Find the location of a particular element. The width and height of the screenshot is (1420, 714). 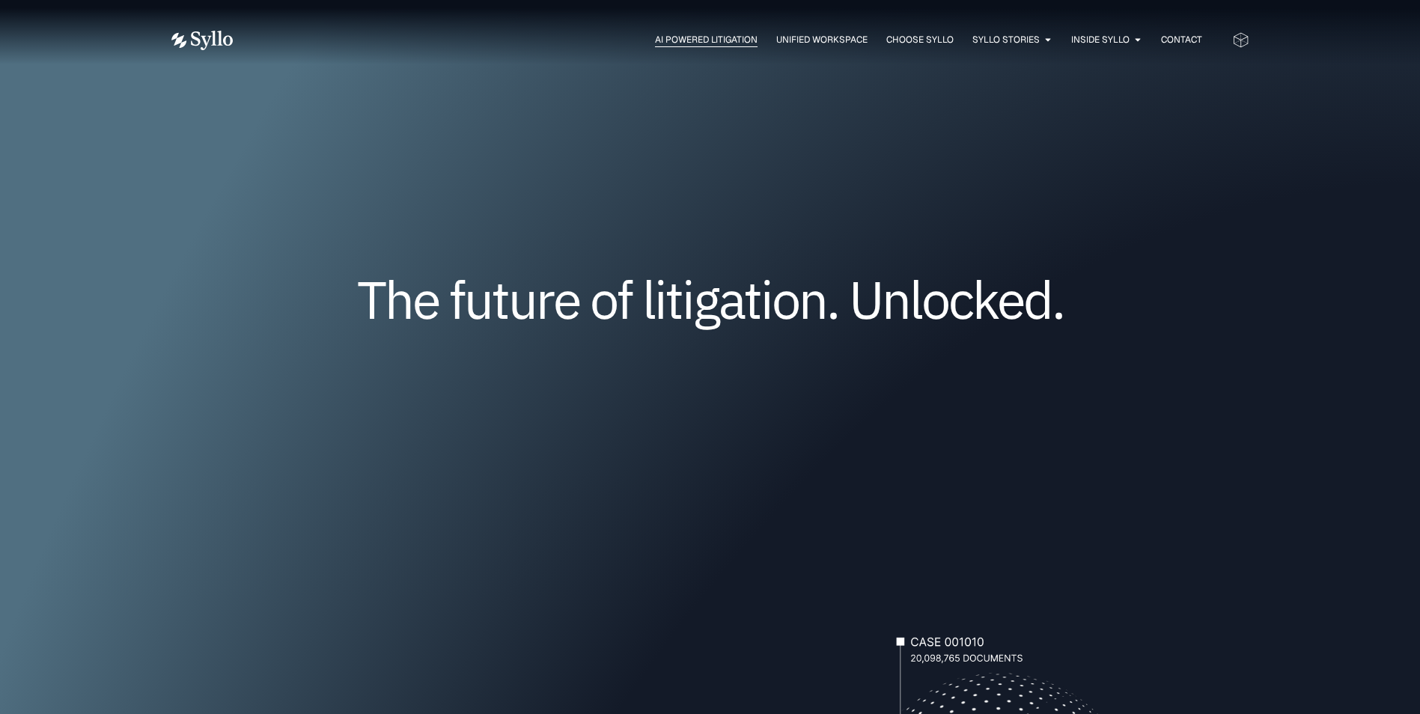

div: Menu Toggle is located at coordinates (732, 40).